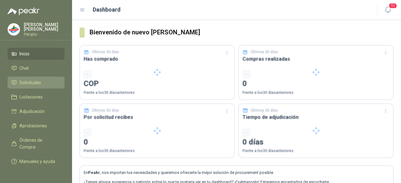 This screenshot has height=183, width=401. I want to click on span: Solicitudes, so click(30, 83).